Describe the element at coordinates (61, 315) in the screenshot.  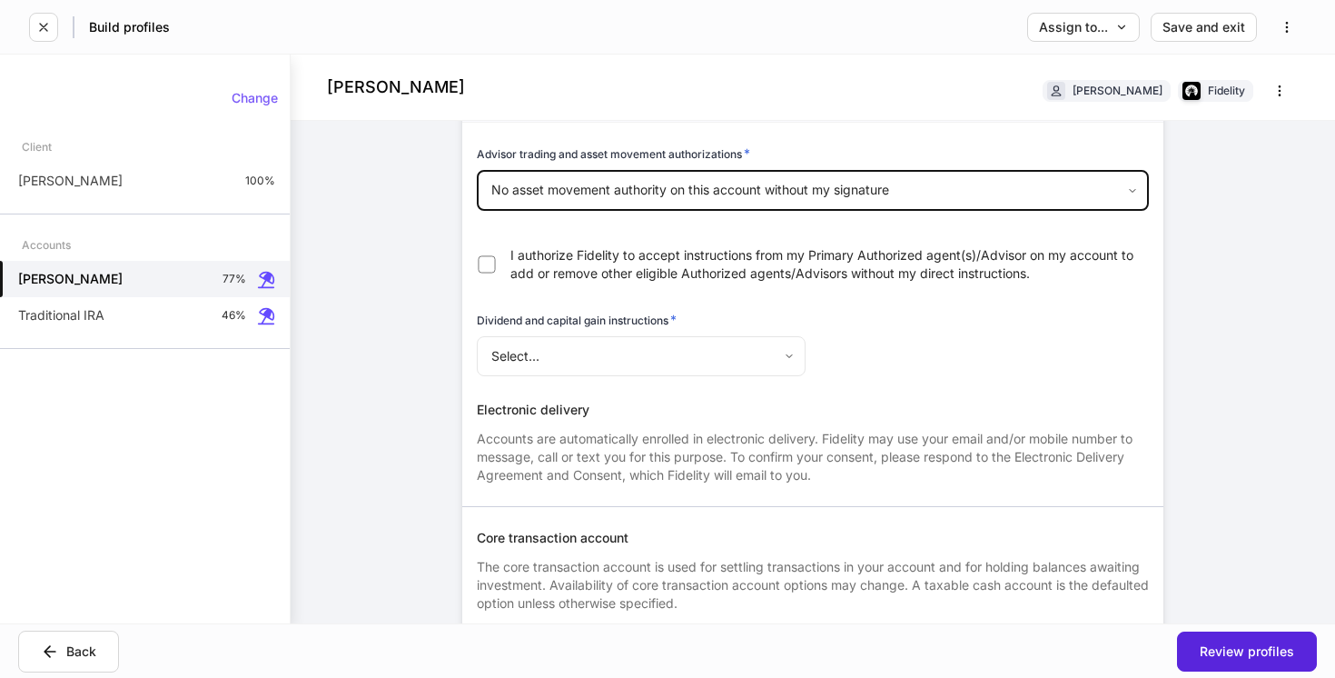
I see `p: Traditional IRA` at that location.